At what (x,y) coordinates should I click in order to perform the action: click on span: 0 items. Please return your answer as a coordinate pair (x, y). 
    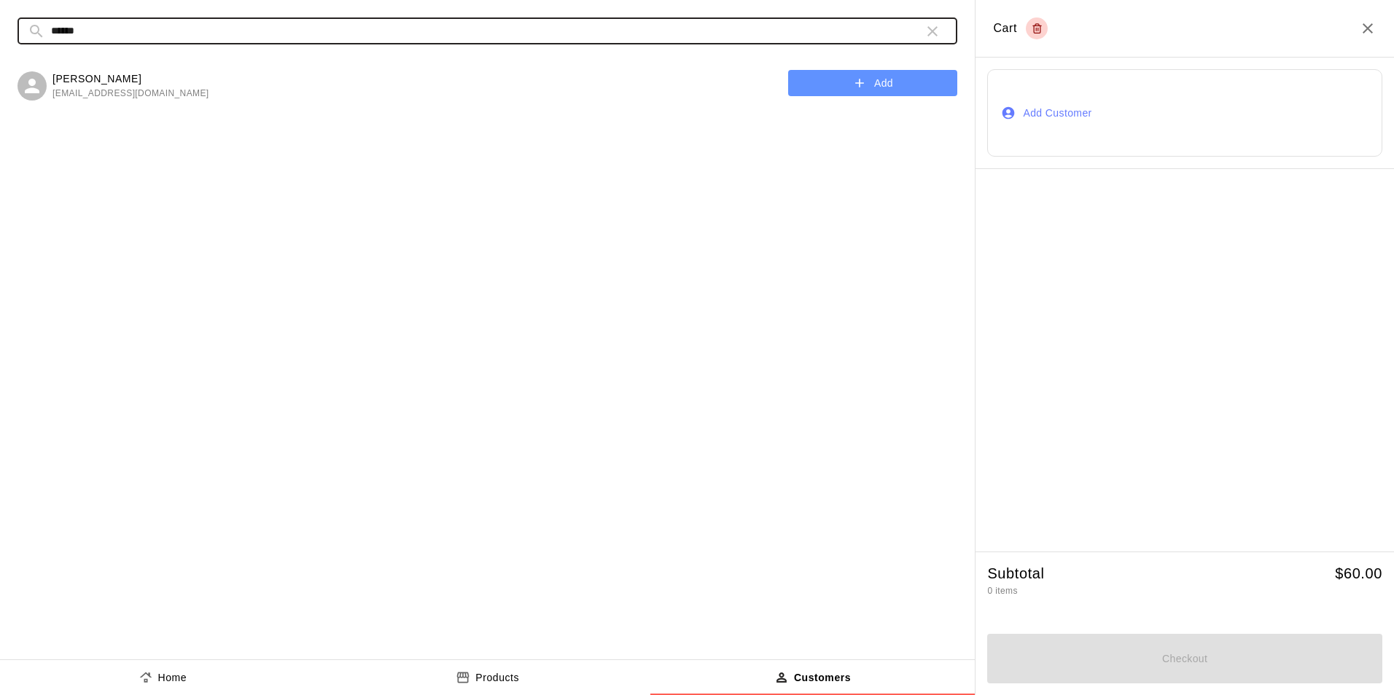
    Looking at the image, I should click on (1002, 591).